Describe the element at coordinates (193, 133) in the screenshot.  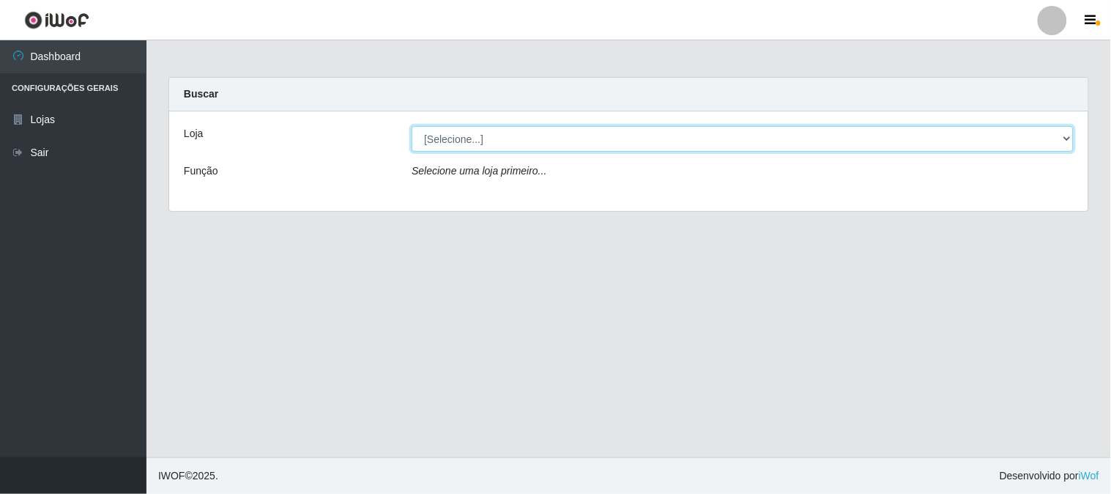
I see `label: Loja` at that location.